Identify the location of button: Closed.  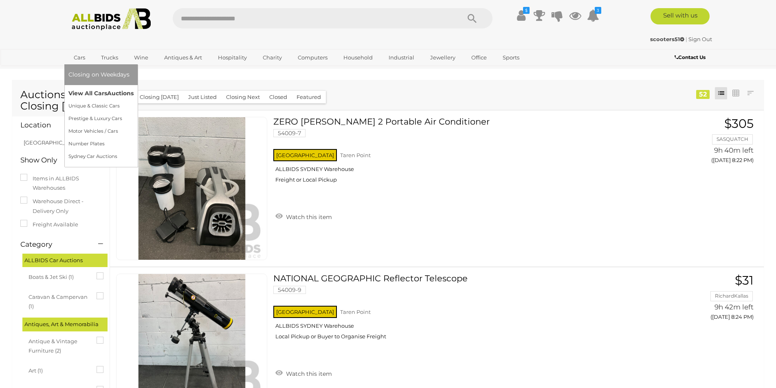
(278, 97).